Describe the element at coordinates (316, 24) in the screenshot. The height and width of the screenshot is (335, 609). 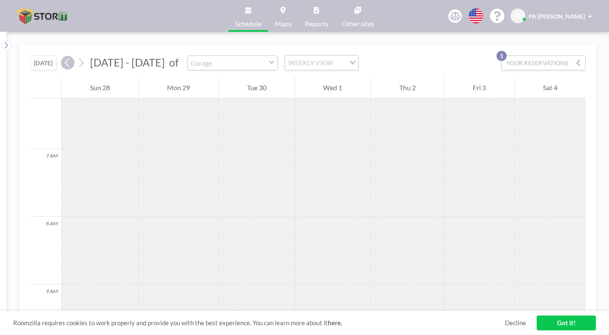
I see `span: Reports` at that location.